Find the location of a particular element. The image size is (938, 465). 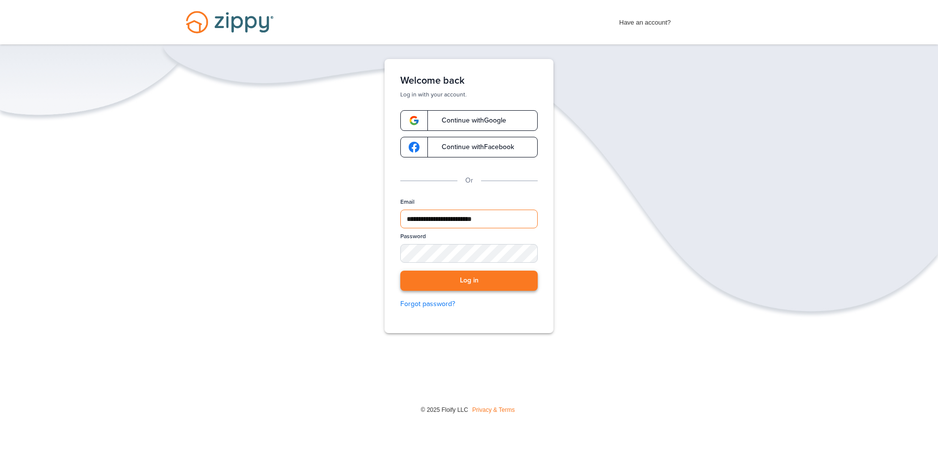

label: Password is located at coordinates (413, 236).